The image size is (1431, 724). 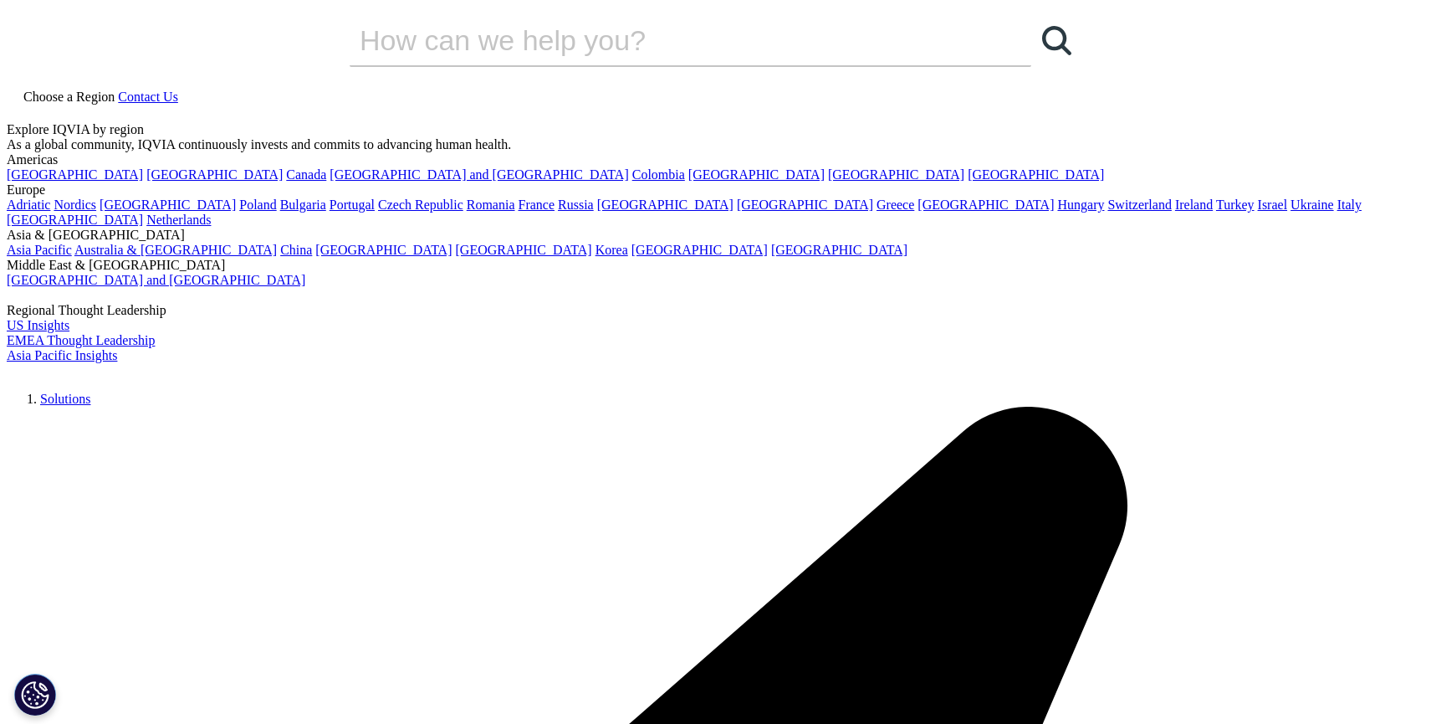 What do you see at coordinates (715, 130) in the screenshot?
I see `div: Explore IQVIA by region` at bounding box center [715, 130].